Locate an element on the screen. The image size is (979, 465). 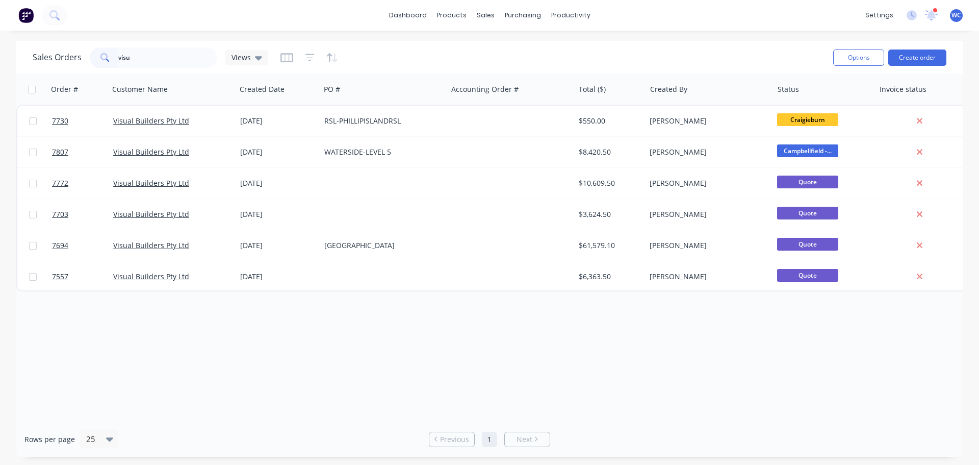
a: Page 1 is your current page is located at coordinates (490, 439).